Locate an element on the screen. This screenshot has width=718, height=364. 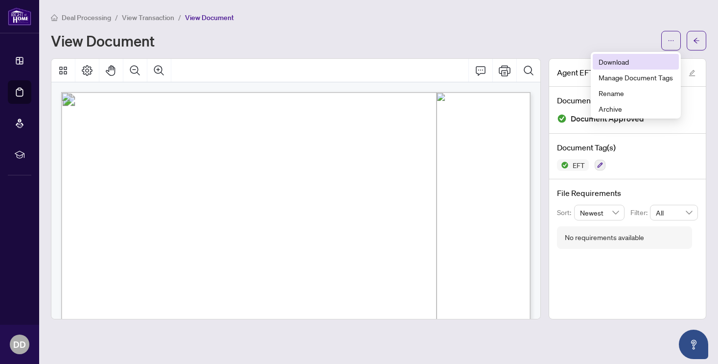
span: Agent EFT 2514250.pdf is located at coordinates (600, 72).